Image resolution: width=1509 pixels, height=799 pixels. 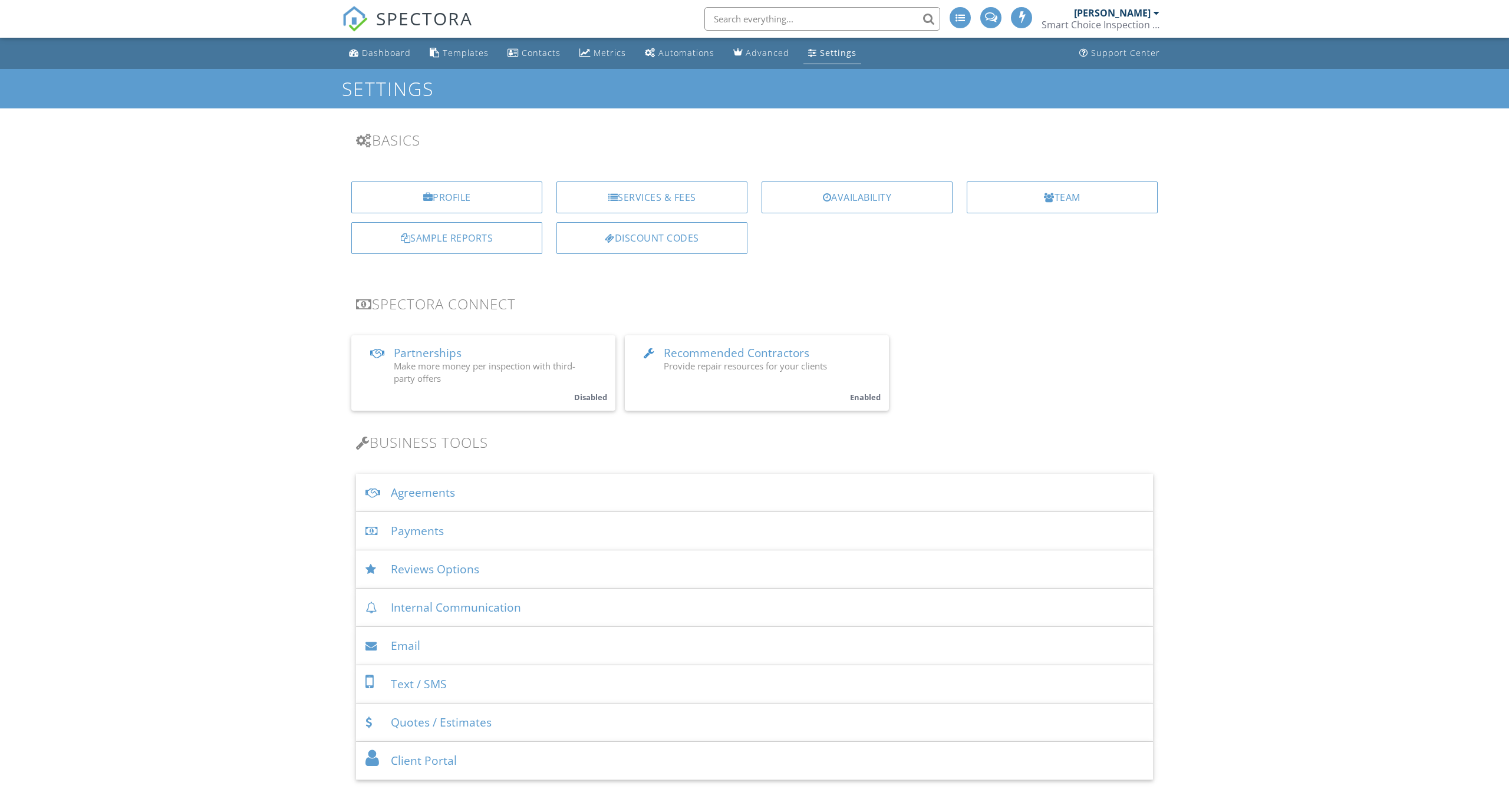 What do you see at coordinates (1062, 198) in the screenshot?
I see `a: Team` at bounding box center [1062, 198].